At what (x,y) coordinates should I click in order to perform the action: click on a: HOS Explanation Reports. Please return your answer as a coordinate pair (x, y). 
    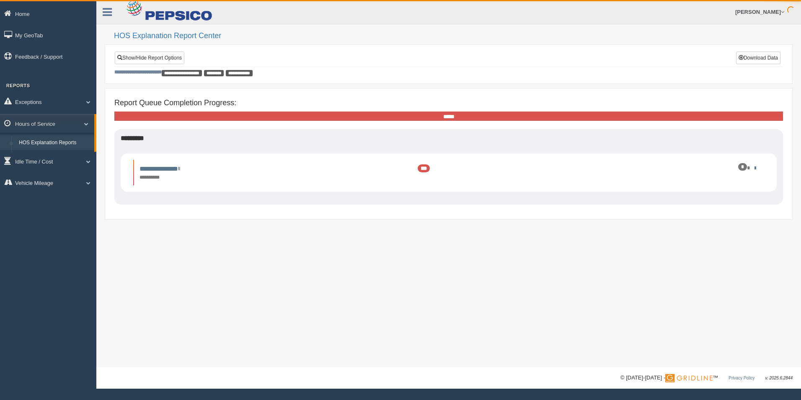
    Looking at the image, I should click on (54, 143).